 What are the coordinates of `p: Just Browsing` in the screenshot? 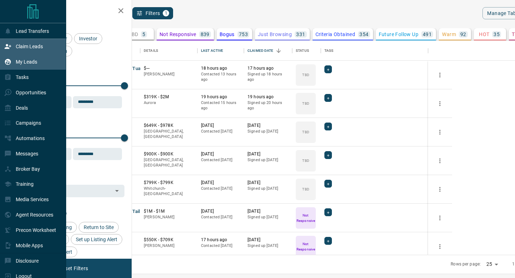 It's located at (275, 34).